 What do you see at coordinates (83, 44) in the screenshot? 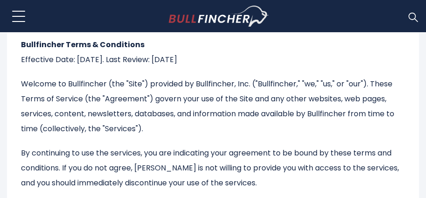
I see `strong: Bullfincher Terms & Conditions` at bounding box center [83, 44].